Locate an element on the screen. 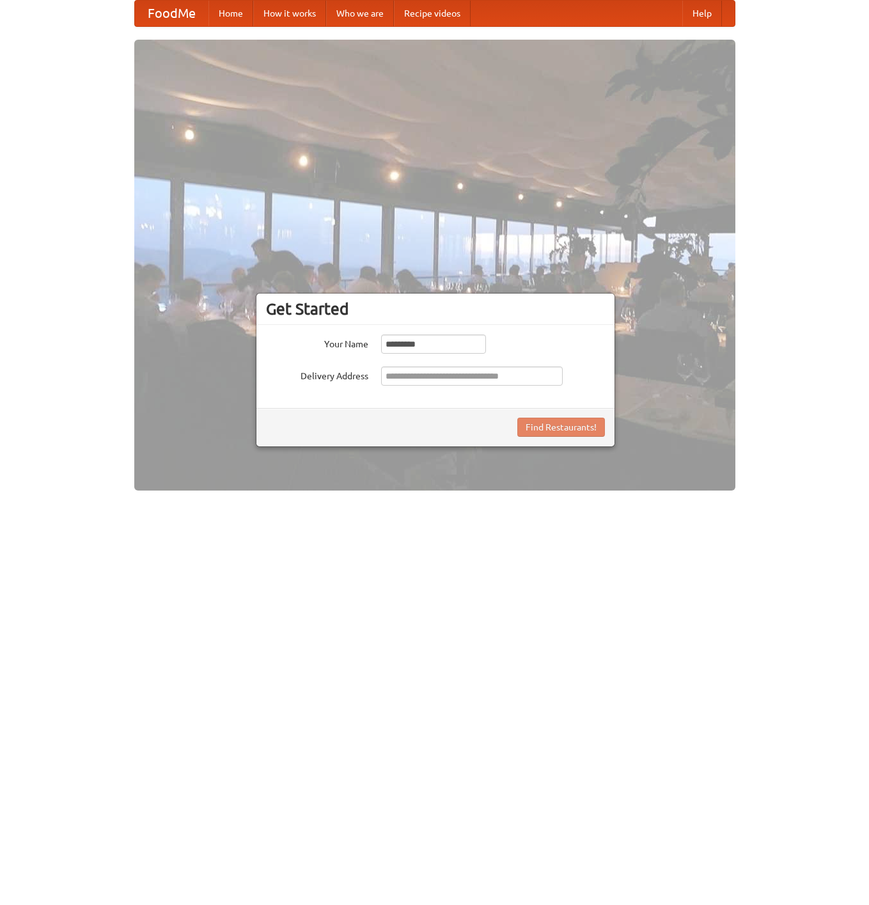 Image resolution: width=869 pixels, height=905 pixels. h3: Get Started is located at coordinates (436, 309).